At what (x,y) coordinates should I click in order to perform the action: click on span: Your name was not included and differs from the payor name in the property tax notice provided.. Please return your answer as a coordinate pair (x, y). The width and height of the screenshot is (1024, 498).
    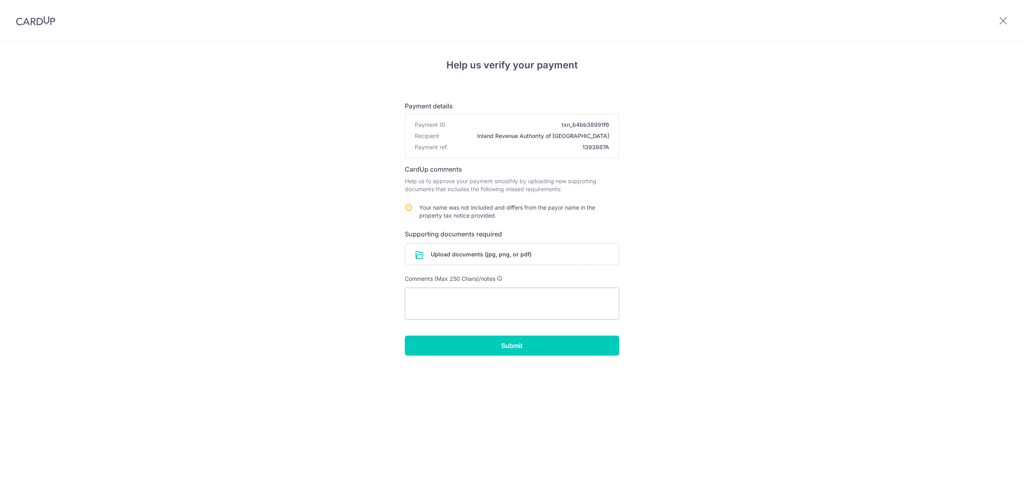
    Looking at the image, I should click on (507, 211).